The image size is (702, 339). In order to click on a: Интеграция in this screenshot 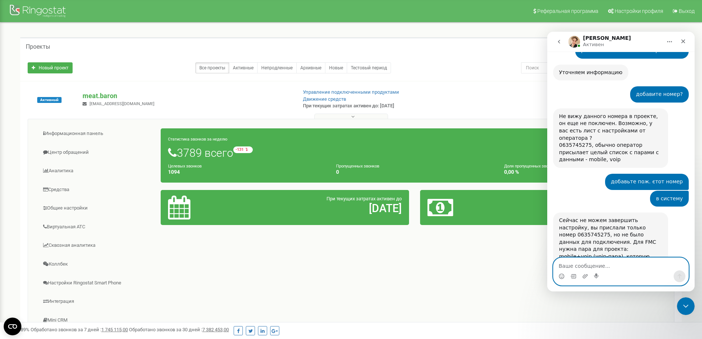, I will do `click(97, 301)`.